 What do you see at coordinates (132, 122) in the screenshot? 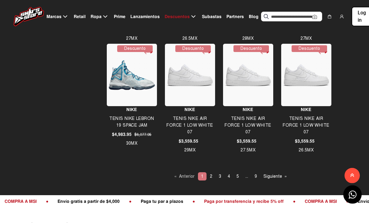
I see `h4: TENIS NIKE LEBRON 19 SPACE JAM` at bounding box center [132, 122].